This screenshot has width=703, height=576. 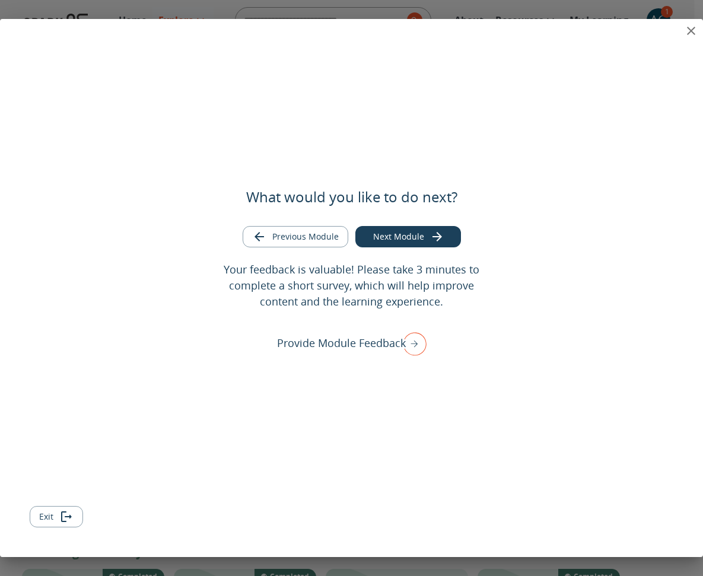 What do you see at coordinates (352, 197) in the screenshot?
I see `h5: What would you like to do next?` at bounding box center [352, 197].